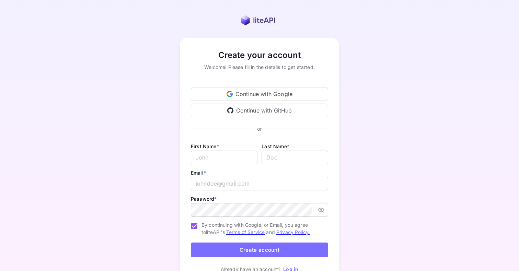 The height and width of the screenshot is (271, 519). What do you see at coordinates (245, 232) in the screenshot?
I see `a: Terms of Service` at bounding box center [245, 232].